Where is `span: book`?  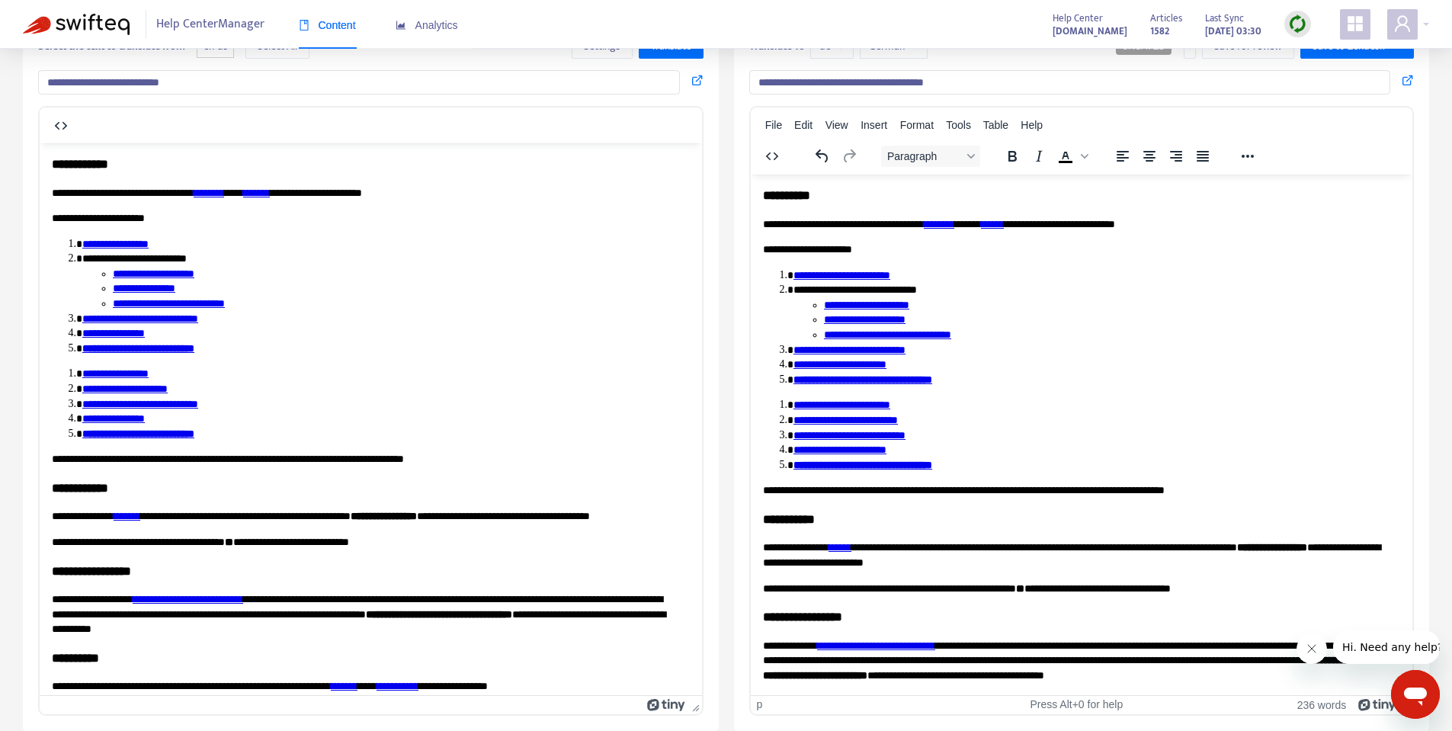 span: book is located at coordinates (304, 25).